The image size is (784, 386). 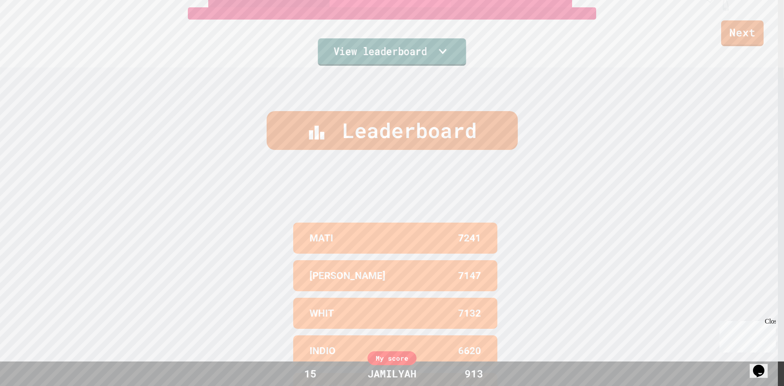 I want to click on div: 15, so click(x=310, y=374).